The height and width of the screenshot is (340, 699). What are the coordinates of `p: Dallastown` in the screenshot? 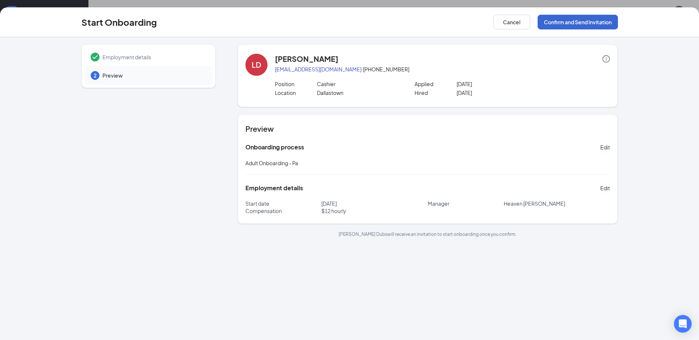 It's located at (358, 93).